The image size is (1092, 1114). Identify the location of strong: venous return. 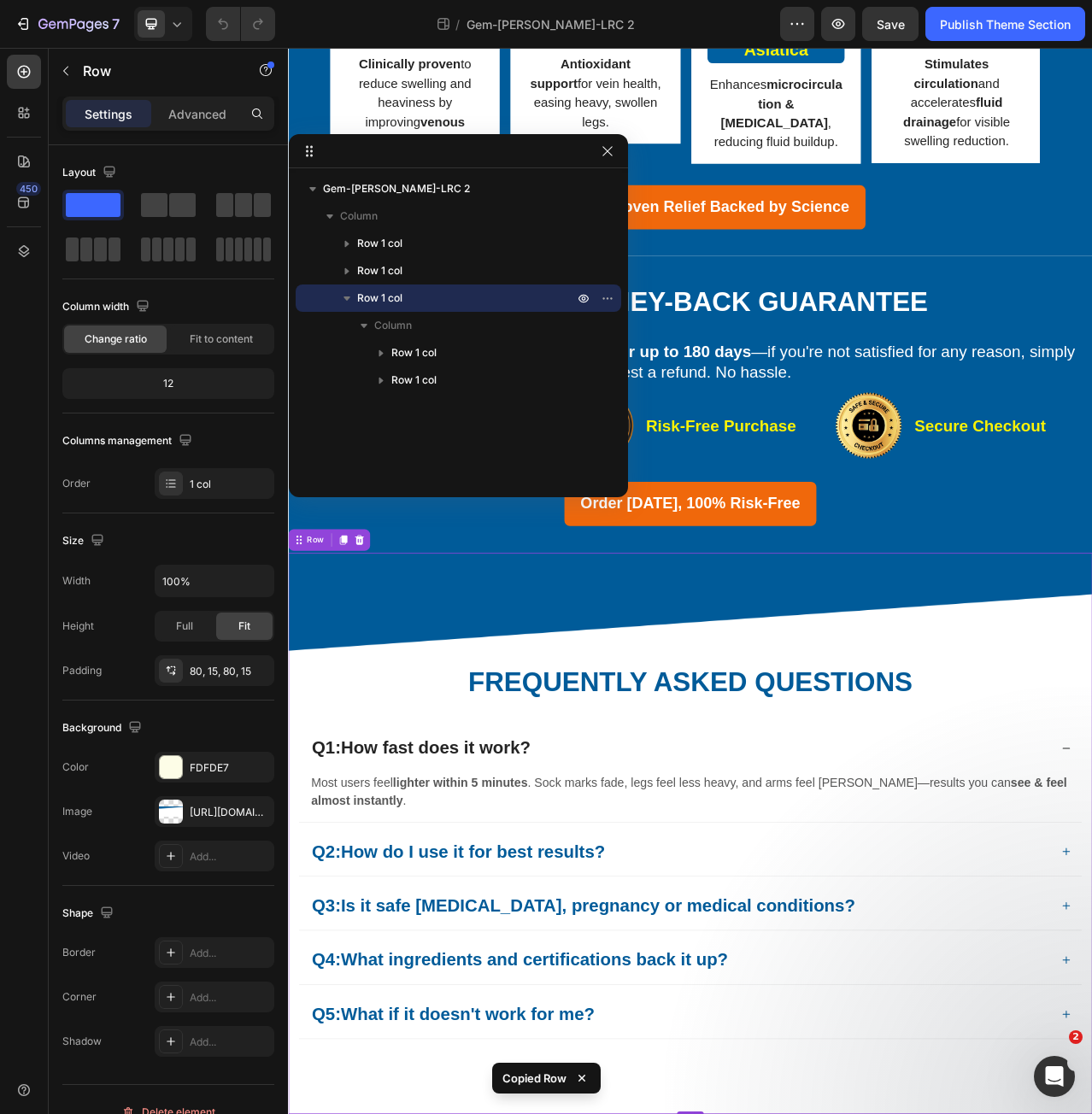
(181, 107).